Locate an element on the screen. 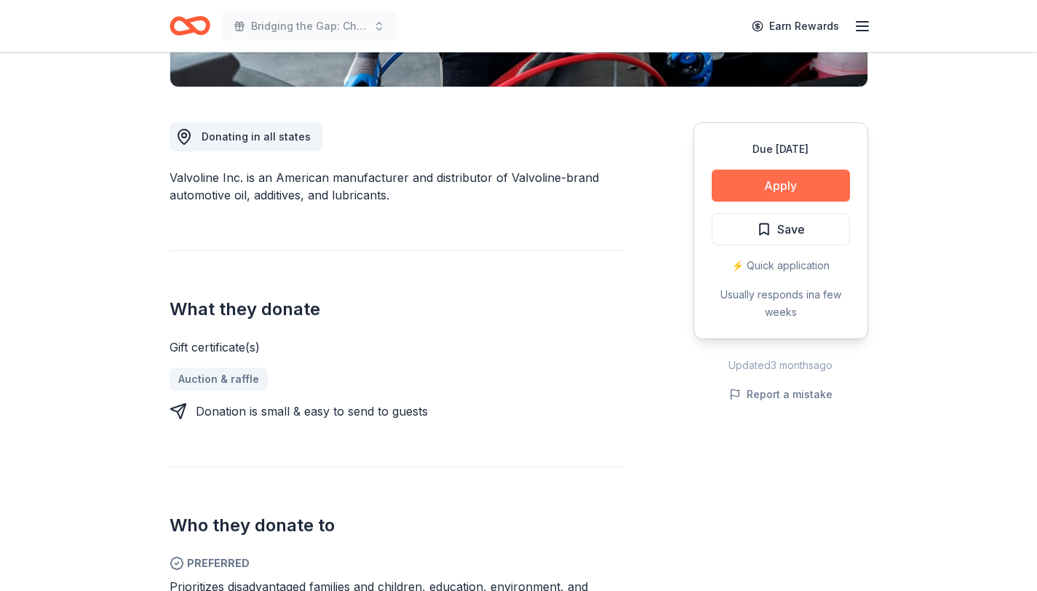  div: Updated 3 months ago is located at coordinates (781, 365).